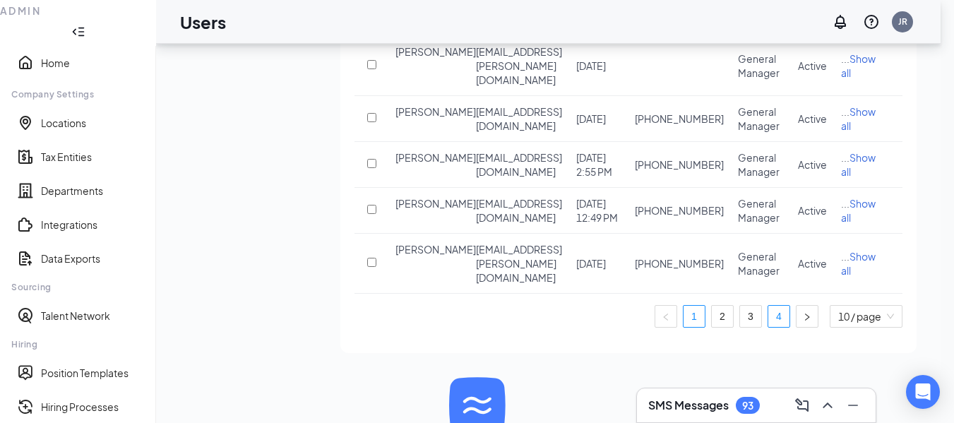 This screenshot has width=954, height=423. I want to click on a: Position Templates, so click(93, 373).